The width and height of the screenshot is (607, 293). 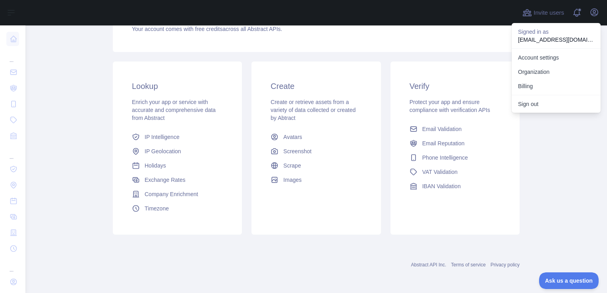 I want to click on span: Scrape, so click(x=292, y=166).